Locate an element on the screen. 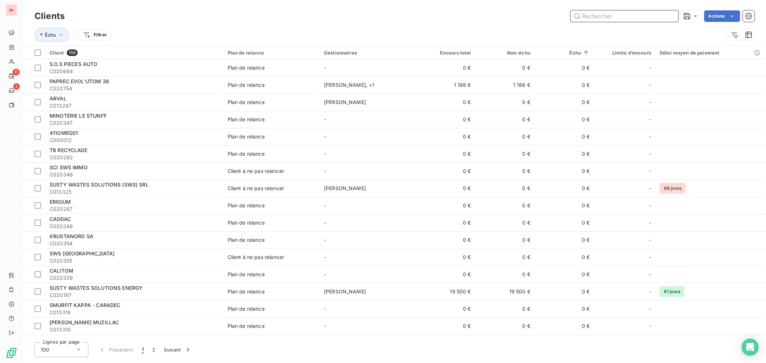 The width and height of the screenshot is (766, 363). span: ERIGIUM is located at coordinates (60, 202).